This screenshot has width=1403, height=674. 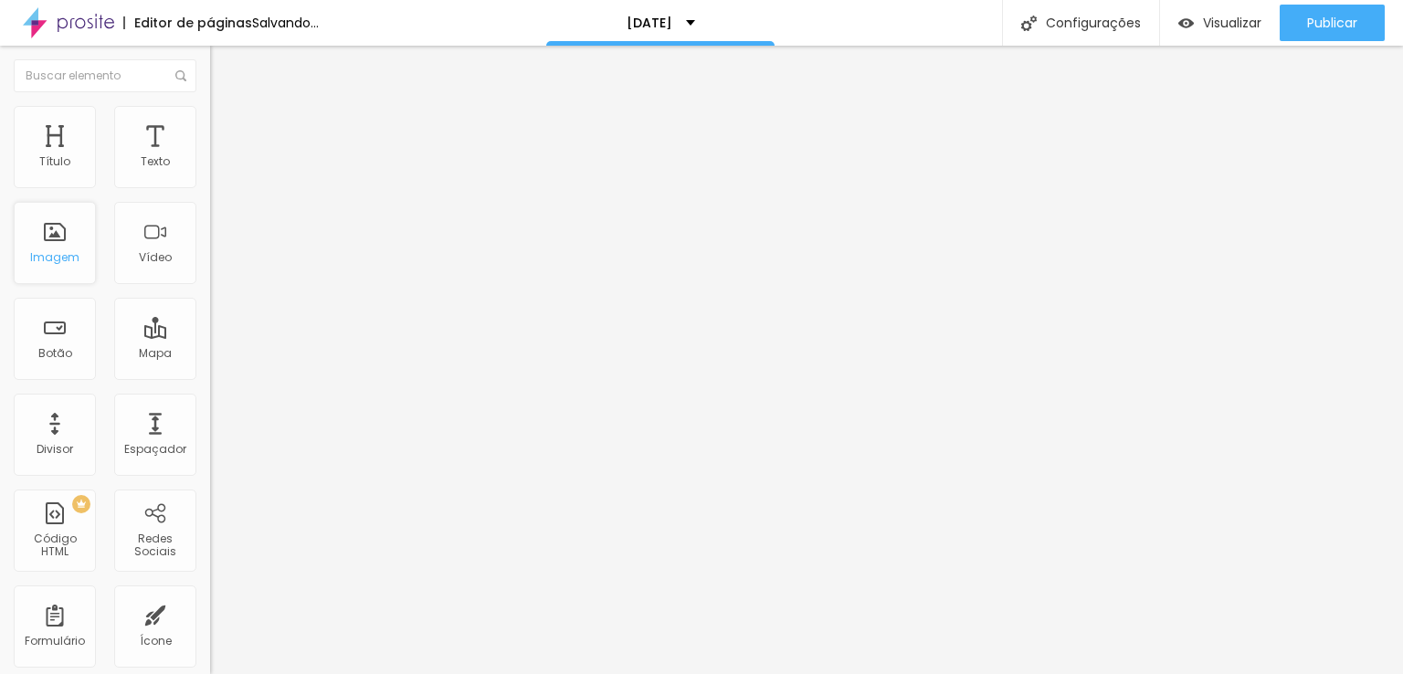 What do you see at coordinates (155, 449) in the screenshot?
I see `div: Espaçador` at bounding box center [155, 449].